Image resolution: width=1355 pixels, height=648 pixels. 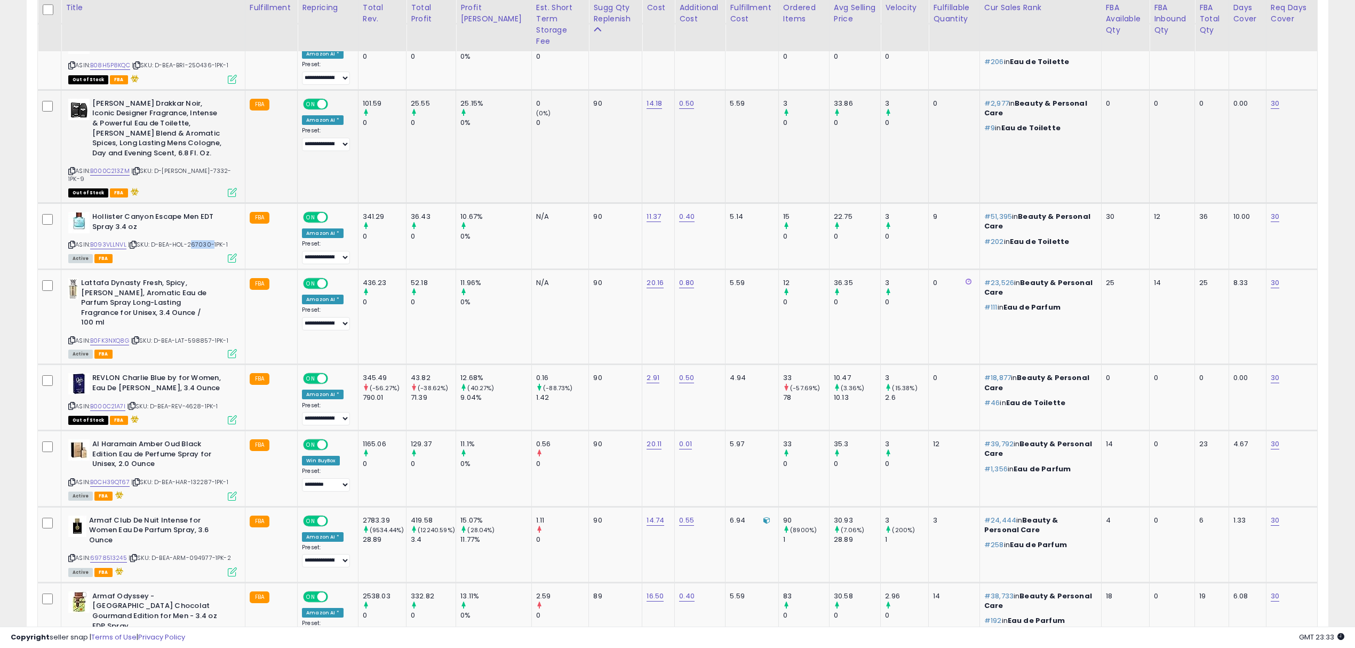 What do you see at coordinates (178, 244) in the screenshot?
I see `span: | SKU: D-BEA-HOL-267030-1PK-1` at bounding box center [178, 244].